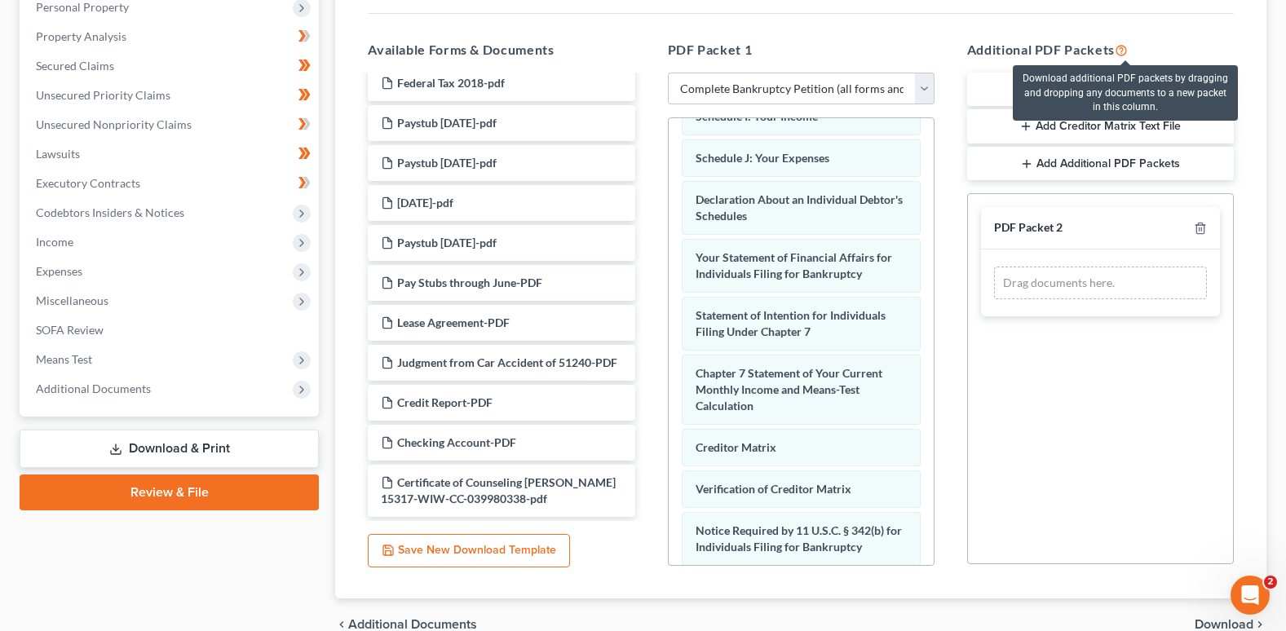 The width and height of the screenshot is (1286, 631). What do you see at coordinates (1100, 164) in the screenshot?
I see `button: Add Additional PDF Packets` at bounding box center [1100, 164].